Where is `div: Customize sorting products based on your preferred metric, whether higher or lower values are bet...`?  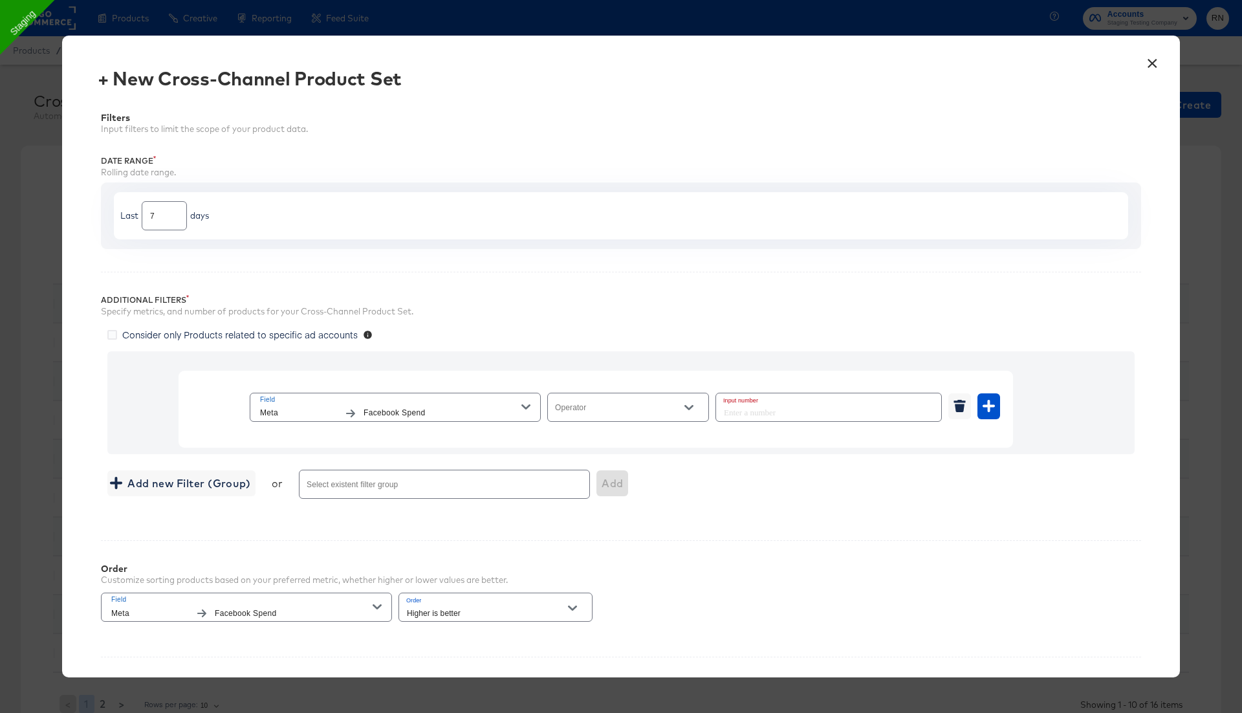 div: Customize sorting products based on your preferred metric, whether higher or lower values are bet... is located at coordinates (304, 580).